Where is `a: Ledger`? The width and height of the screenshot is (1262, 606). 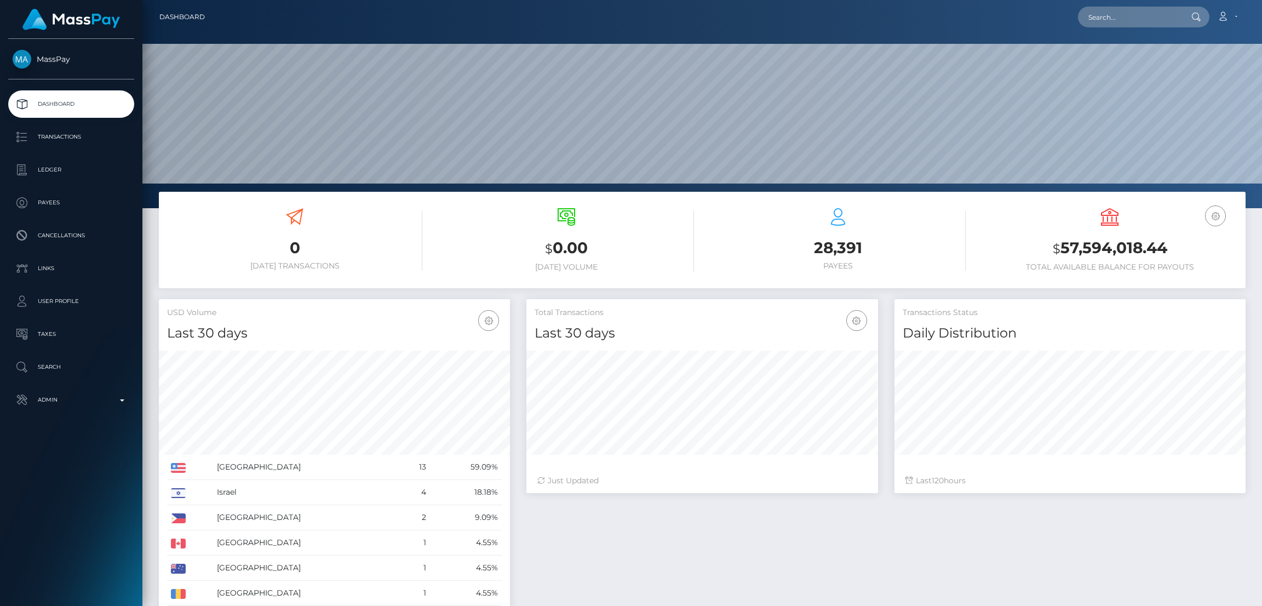
a: Ledger is located at coordinates (71, 170).